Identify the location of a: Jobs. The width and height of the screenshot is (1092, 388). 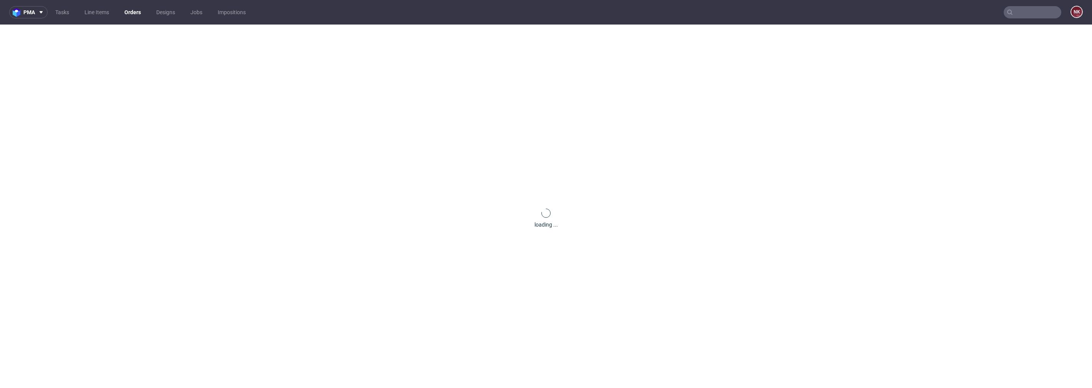
(196, 12).